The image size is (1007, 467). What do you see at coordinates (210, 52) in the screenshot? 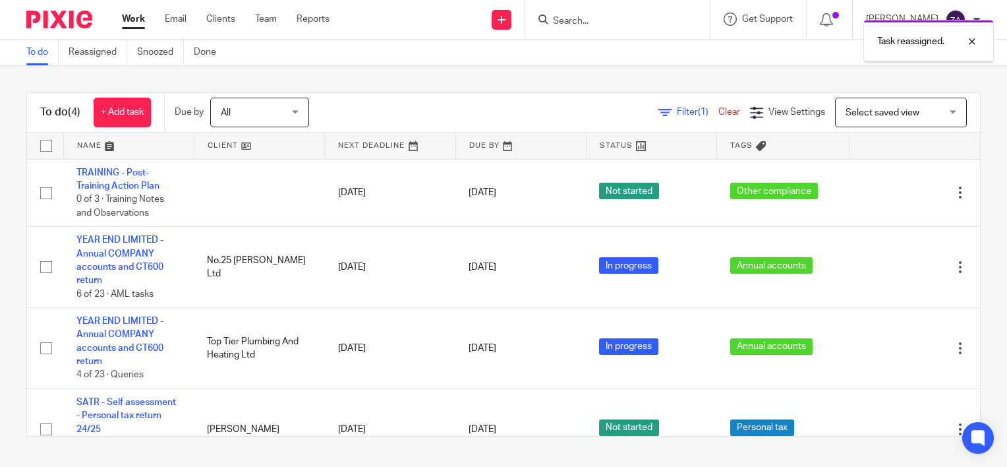
I see `a: Done` at bounding box center [210, 52].